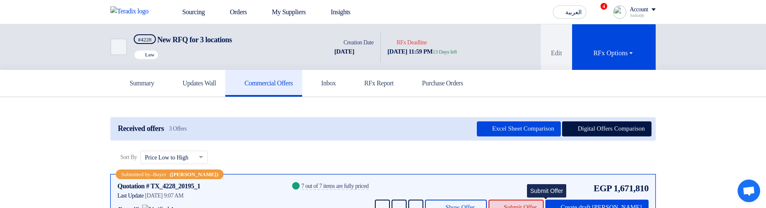 This screenshot has height=208, width=766. What do you see at coordinates (323, 83) in the screenshot?
I see `h5: Inbox` at bounding box center [323, 83].